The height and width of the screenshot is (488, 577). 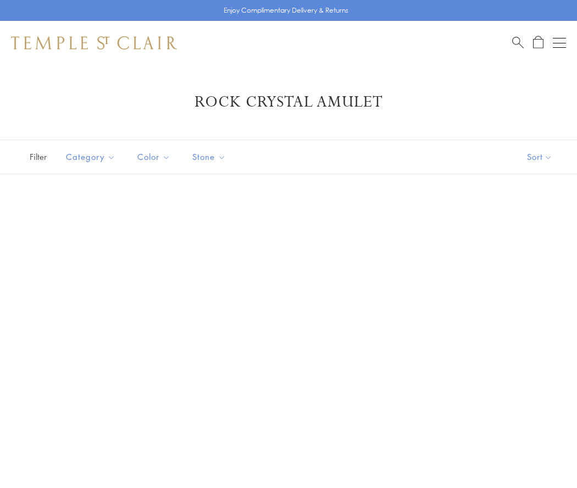 What do you see at coordinates (155, 157) in the screenshot?
I see `span: Color` at bounding box center [155, 157].